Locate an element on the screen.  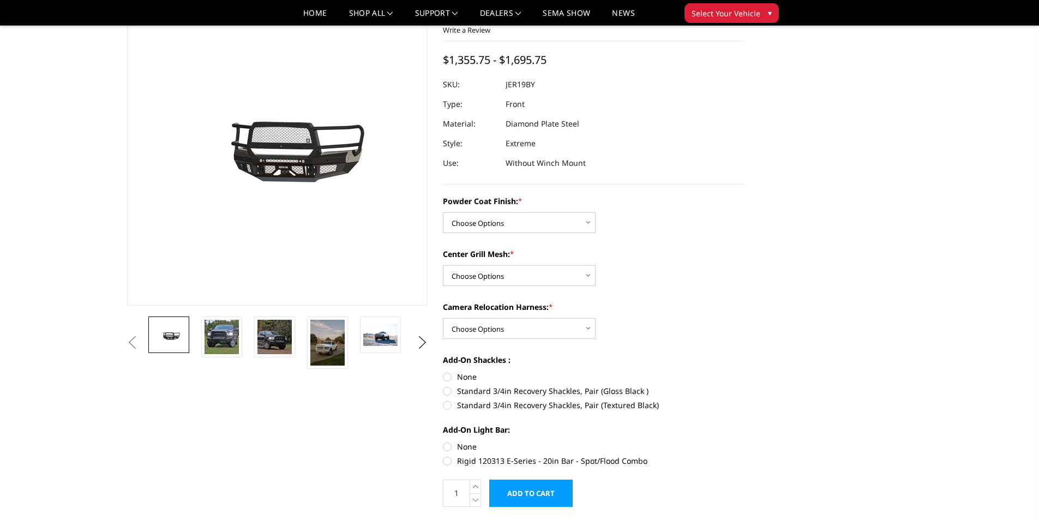
dt: Use: is located at coordinates (470, 163).